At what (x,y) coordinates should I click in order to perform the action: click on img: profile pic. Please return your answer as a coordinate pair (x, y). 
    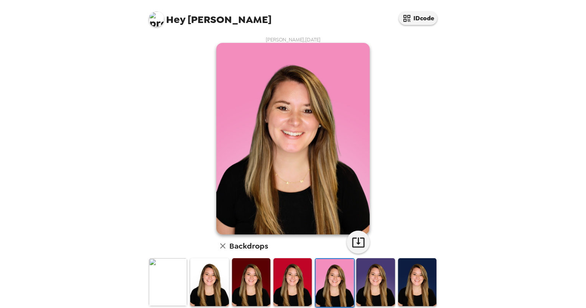
    Looking at the image, I should click on (156, 19).